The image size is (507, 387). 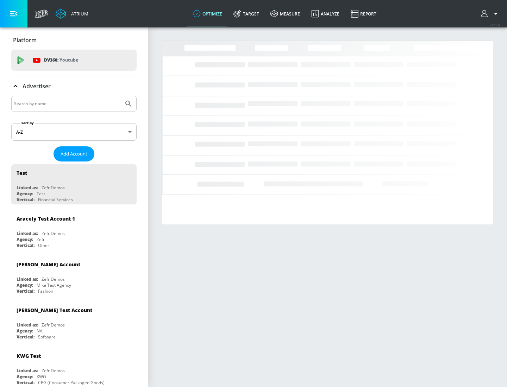 What do you see at coordinates (45, 291) in the screenshot?
I see `div: Fashion` at bounding box center [45, 291].